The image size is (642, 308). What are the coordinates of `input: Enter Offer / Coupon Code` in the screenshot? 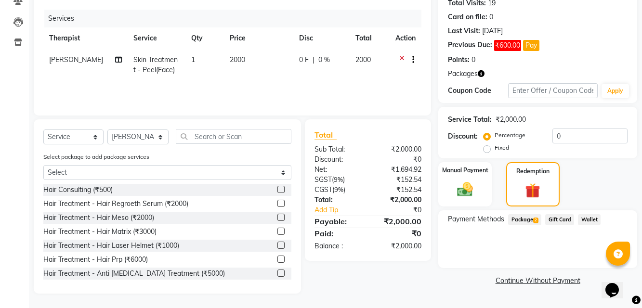 It's located at (553, 91).